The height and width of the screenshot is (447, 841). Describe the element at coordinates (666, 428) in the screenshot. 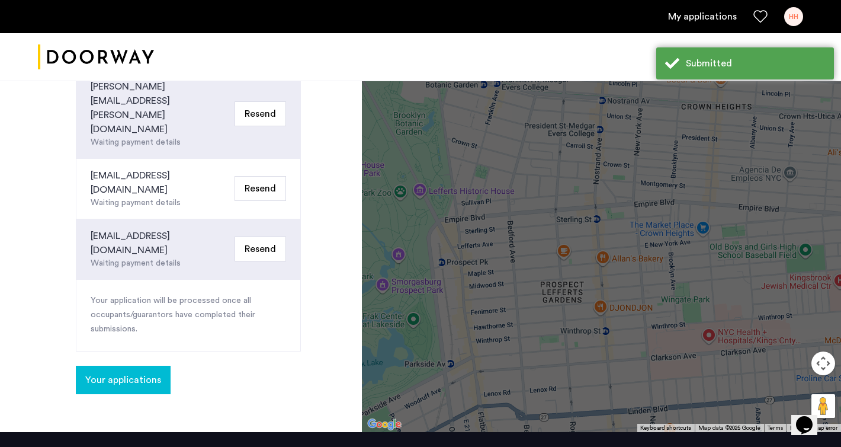

I see `button: Keyboard shortcuts` at that location.